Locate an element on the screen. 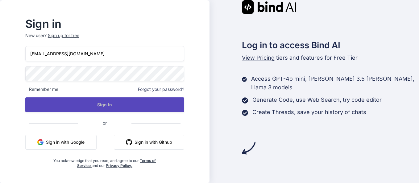  img: github is located at coordinates (129, 142).